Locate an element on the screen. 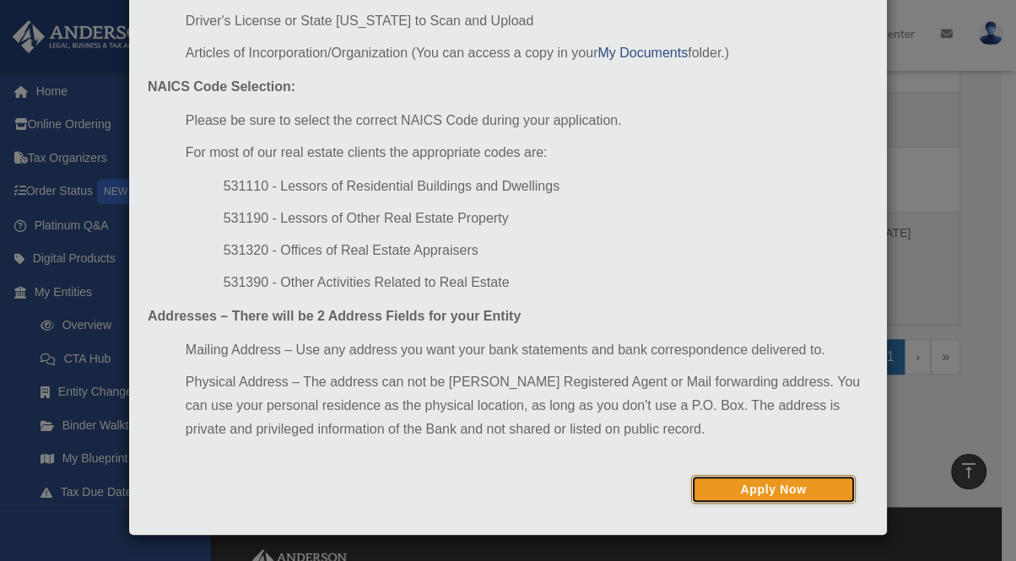  li: 531320 - Offices of Real Estate Appraisers is located at coordinates (546, 251).